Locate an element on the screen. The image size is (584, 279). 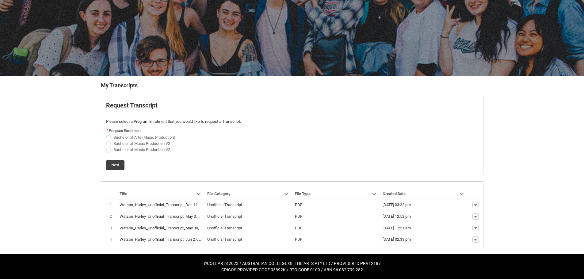
lightning-base-formatted-text: Watson_Harley_Unofficial_Transcript_Jun 27, 2025.pdf is located at coordinates (167, 239).